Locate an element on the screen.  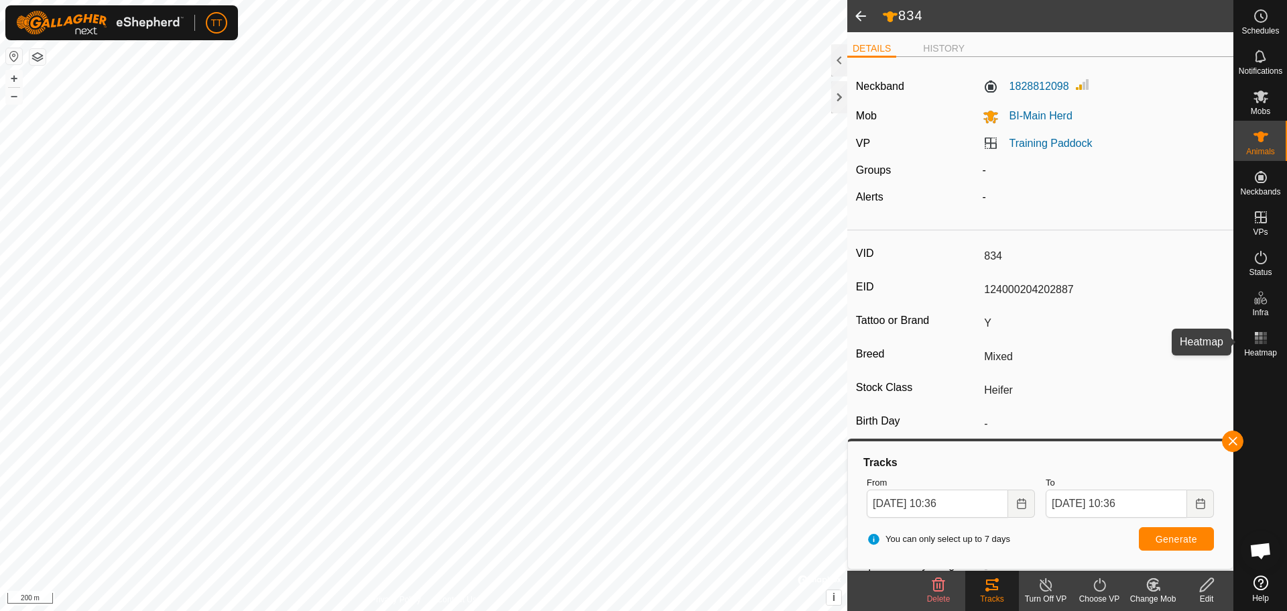
div: Change Mob is located at coordinates (1153, 599).